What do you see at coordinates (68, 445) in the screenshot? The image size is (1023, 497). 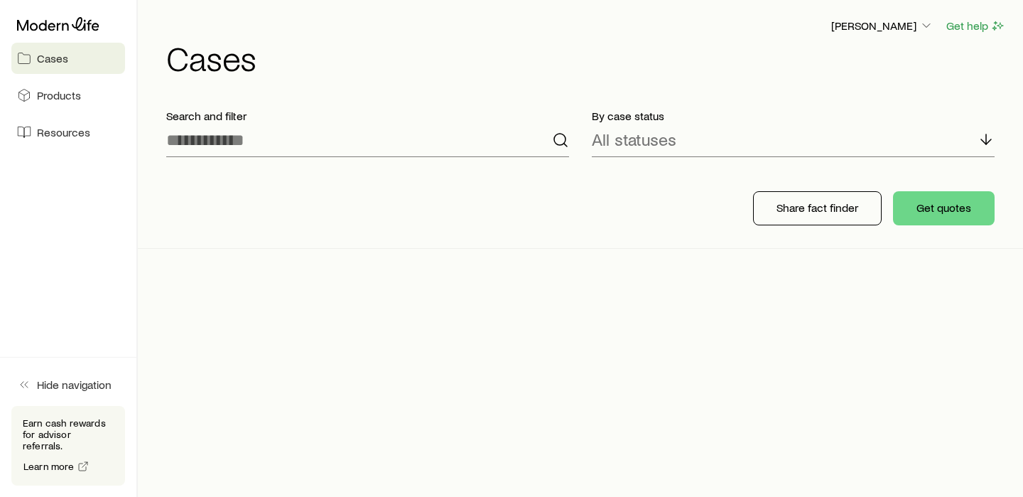 I see `div: Earn cash rewards for advisor referrals.Learn more` at bounding box center [68, 445].